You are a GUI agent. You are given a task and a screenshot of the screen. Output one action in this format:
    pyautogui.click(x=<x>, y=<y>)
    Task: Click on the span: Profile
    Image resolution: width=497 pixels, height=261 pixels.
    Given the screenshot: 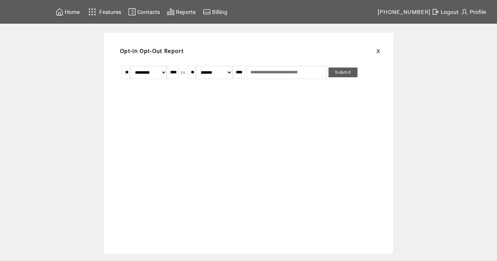 What is the action you would take?
    pyautogui.click(x=478, y=12)
    